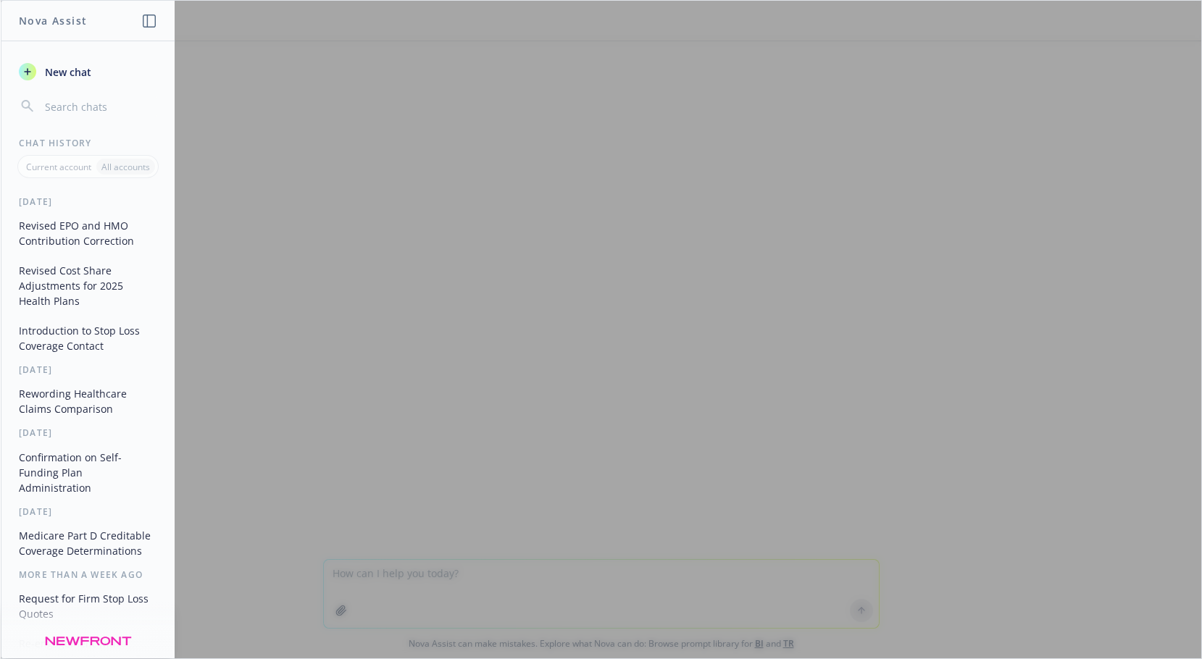 The image size is (1202, 659). What do you see at coordinates (88, 338) in the screenshot?
I see `button: Introduction to Stop Loss Coverage Contact` at bounding box center [88, 338].